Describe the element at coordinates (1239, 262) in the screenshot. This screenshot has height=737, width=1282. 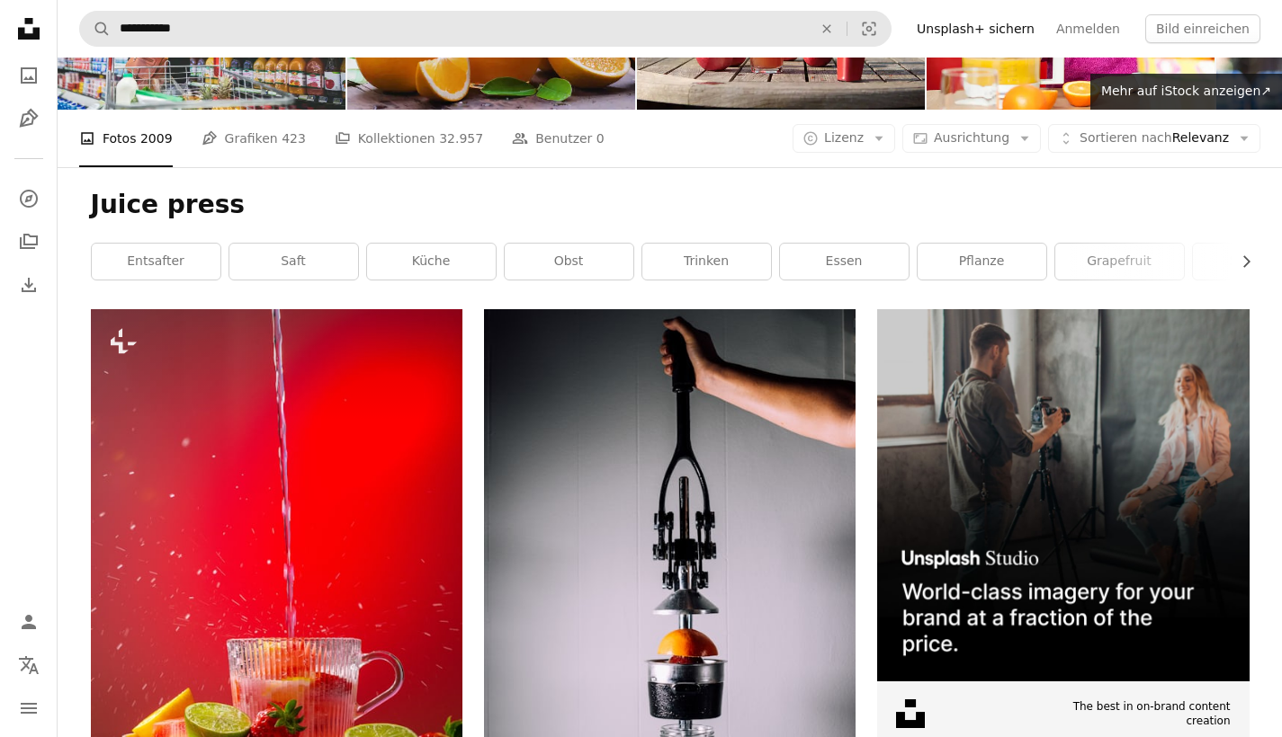
I see `button: Liste nach rechts verschieben` at that location.